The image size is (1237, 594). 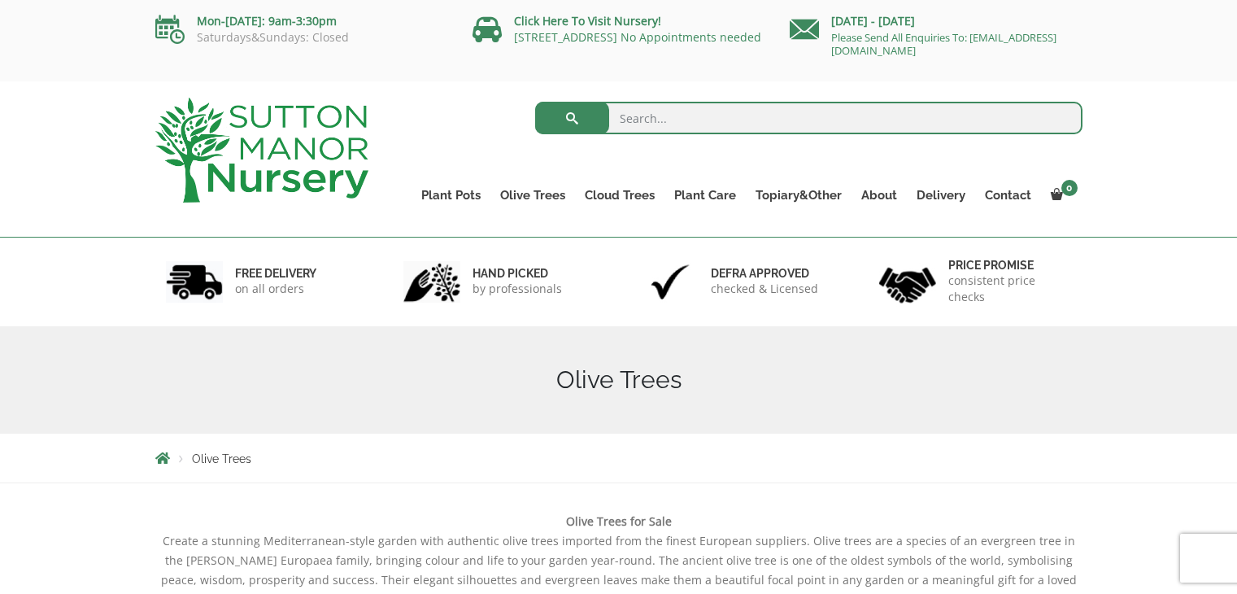 I want to click on p: on all orders, so click(x=276, y=289).